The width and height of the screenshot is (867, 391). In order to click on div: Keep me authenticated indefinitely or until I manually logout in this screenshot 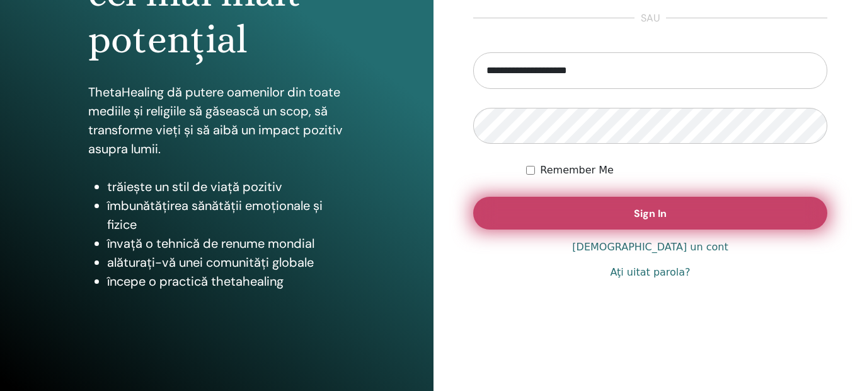, I will do `click(677, 170)`.